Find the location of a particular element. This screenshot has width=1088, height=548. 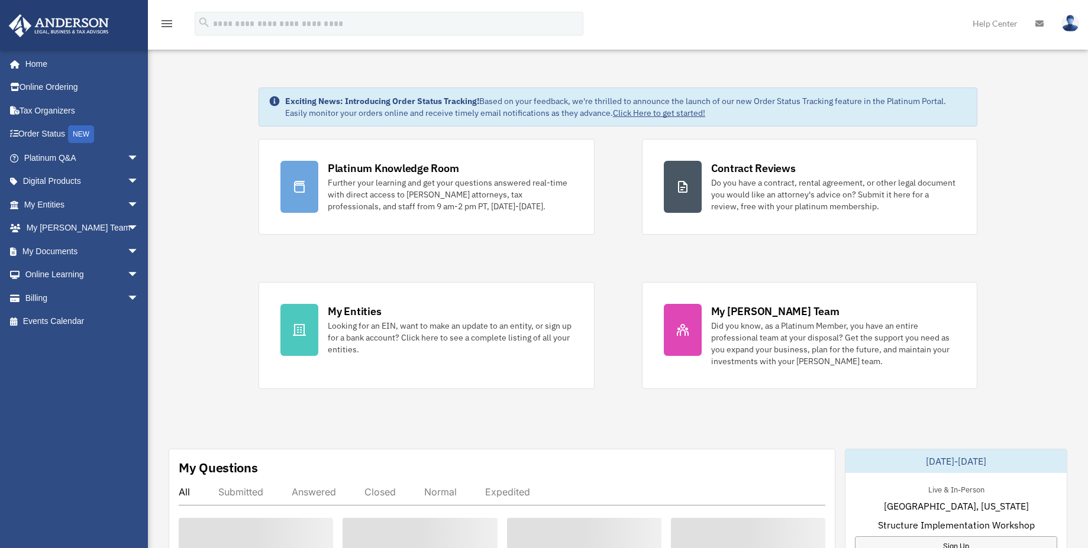

a: Tax Organizers is located at coordinates (82, 111).